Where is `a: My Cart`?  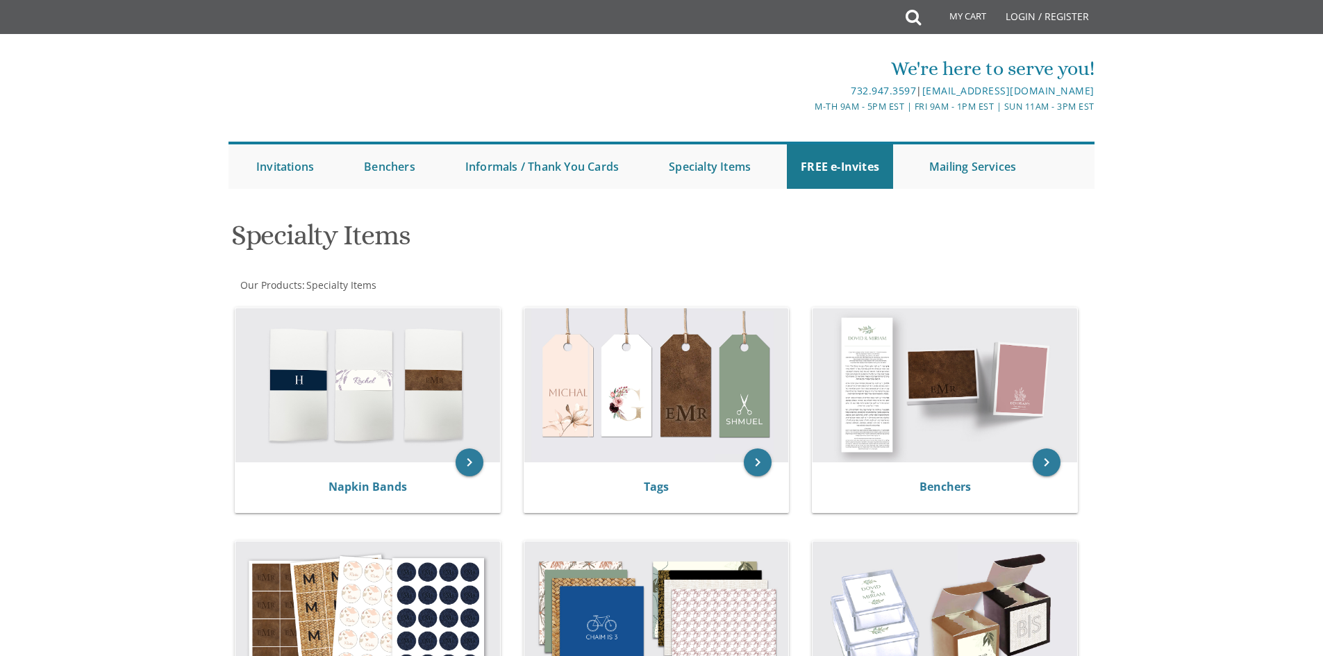
a: My Cart is located at coordinates (958, 19).